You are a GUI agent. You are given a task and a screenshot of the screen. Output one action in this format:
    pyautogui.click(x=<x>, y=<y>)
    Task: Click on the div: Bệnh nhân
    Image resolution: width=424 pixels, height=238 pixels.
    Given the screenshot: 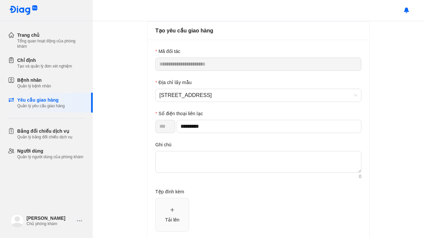 What is the action you would take?
    pyautogui.click(x=34, y=80)
    